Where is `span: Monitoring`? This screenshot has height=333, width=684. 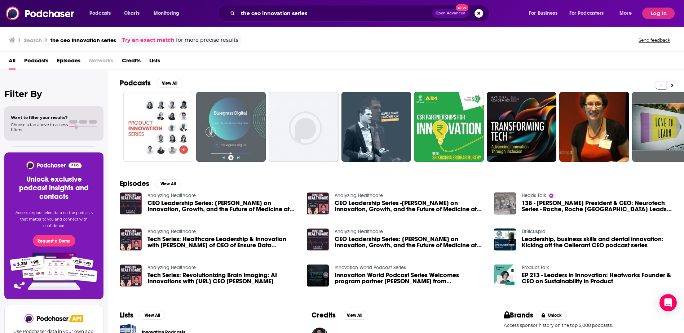
span: Monitoring is located at coordinates (166, 13).